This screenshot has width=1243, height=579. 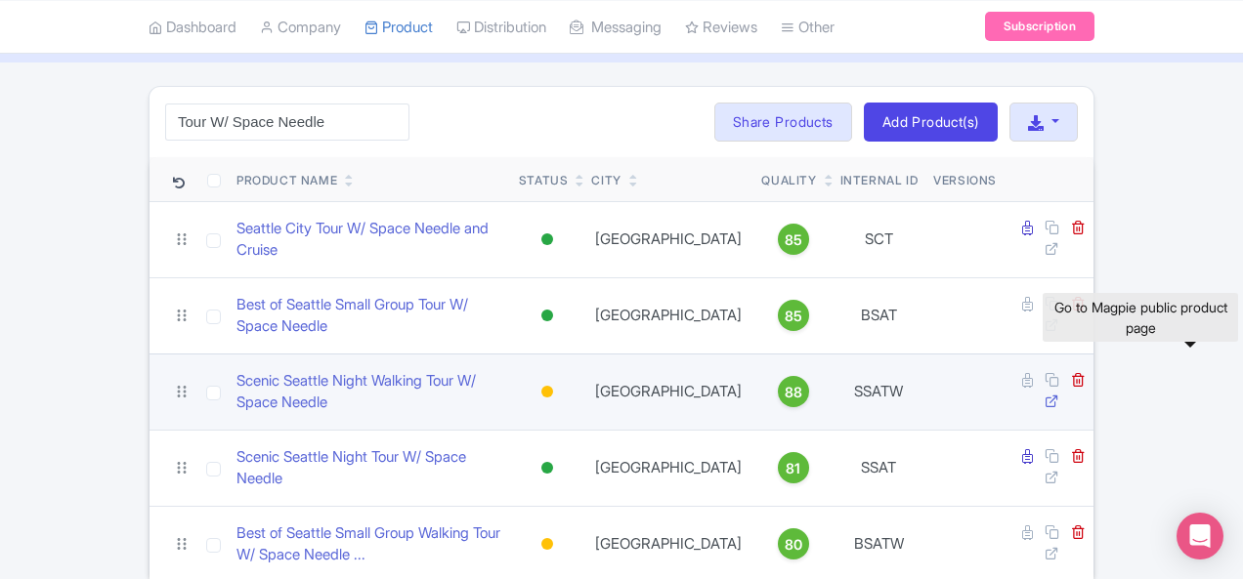 What do you see at coordinates (286, 181) in the screenshot?
I see `div: Product Name` at bounding box center [286, 181].